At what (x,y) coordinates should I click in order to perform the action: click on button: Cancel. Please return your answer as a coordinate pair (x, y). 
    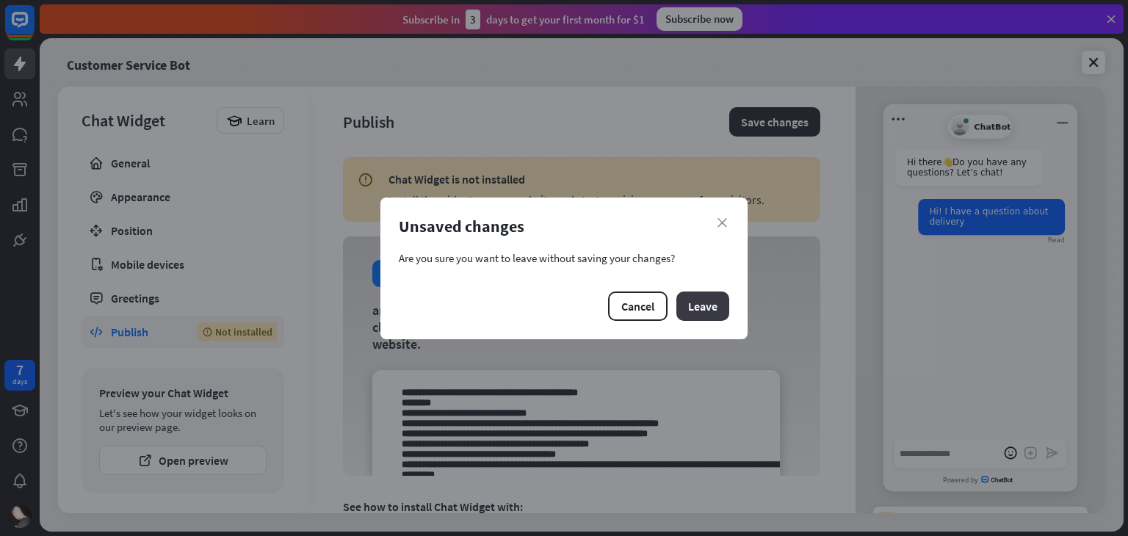
    Looking at the image, I should click on (638, 306).